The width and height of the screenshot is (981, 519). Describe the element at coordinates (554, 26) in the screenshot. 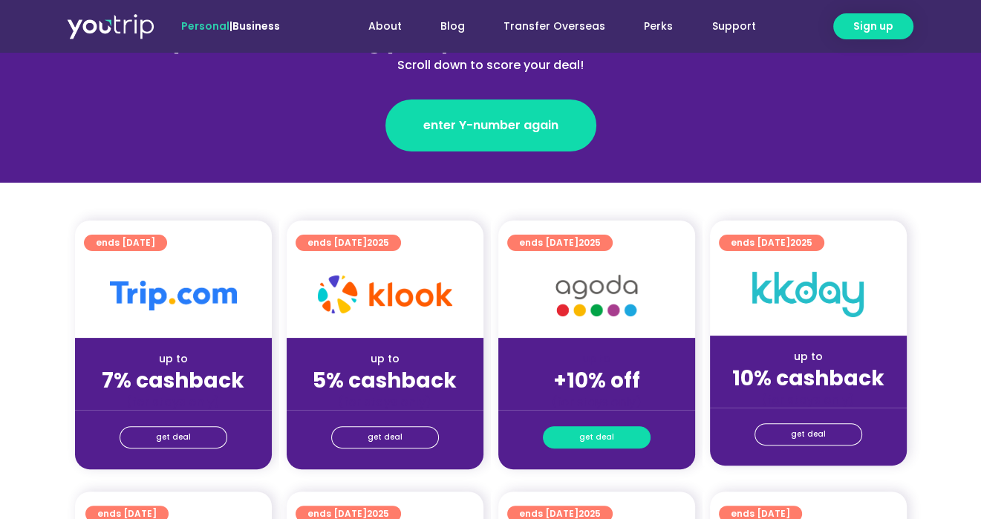

I see `a: Transfer Overseas` at that location.